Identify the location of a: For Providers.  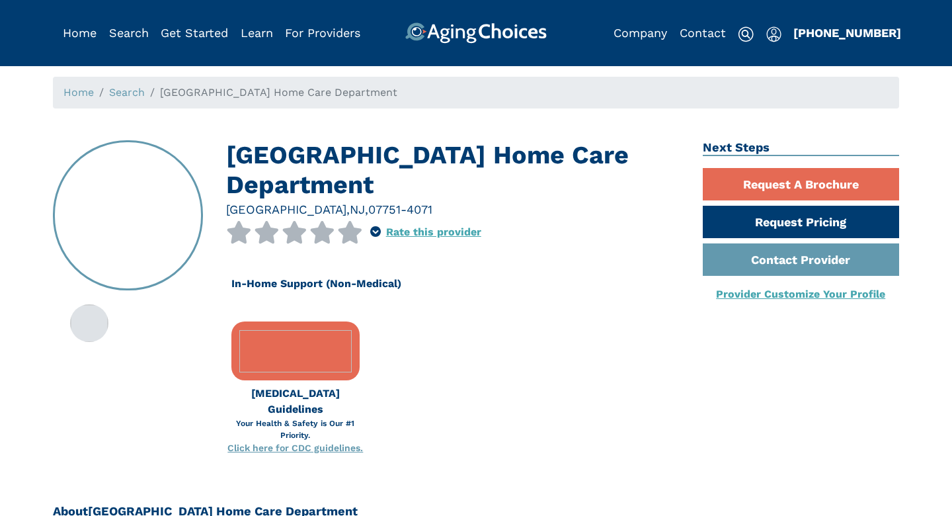
(323, 32).